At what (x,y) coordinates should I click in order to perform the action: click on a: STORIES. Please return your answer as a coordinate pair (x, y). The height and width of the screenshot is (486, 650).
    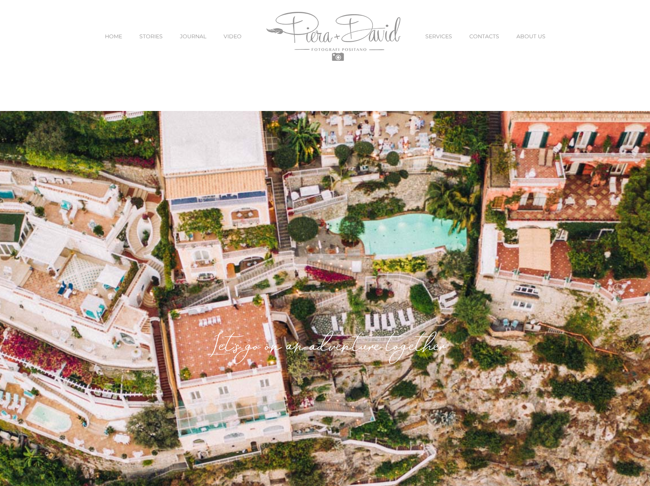
    Looking at the image, I should click on (151, 36).